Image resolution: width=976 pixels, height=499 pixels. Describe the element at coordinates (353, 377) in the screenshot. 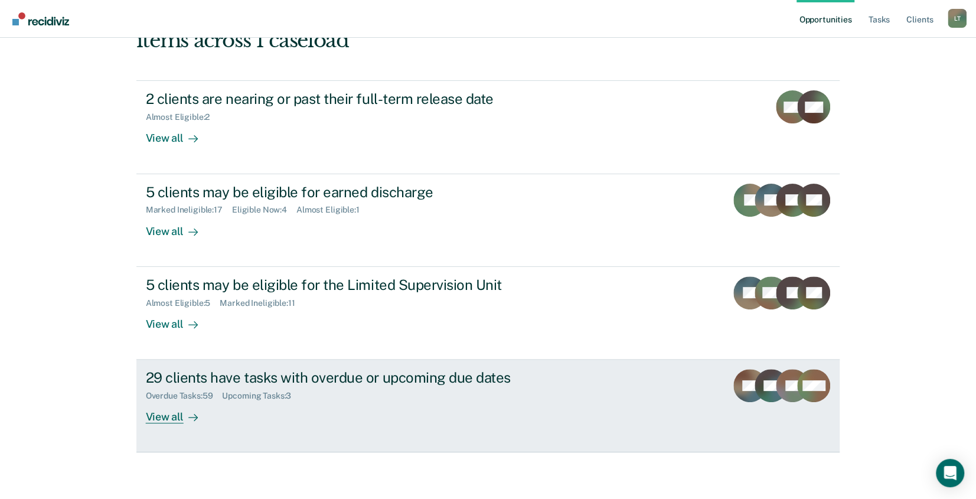

I see `div: 29 clients have tasks with overdue or upcoming due dates` at that location.